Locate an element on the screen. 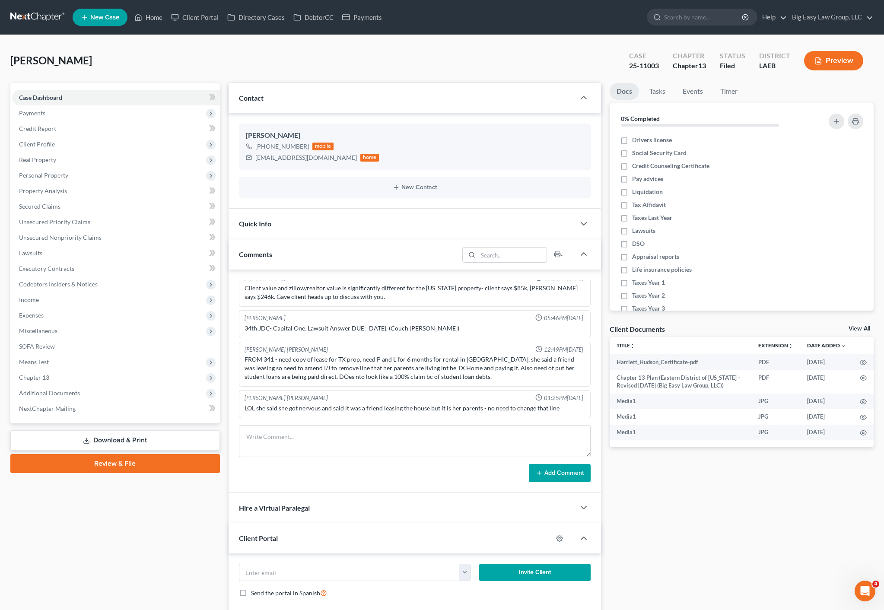 This screenshot has width=884, height=610. strong: 0% Completed is located at coordinates (640, 118).